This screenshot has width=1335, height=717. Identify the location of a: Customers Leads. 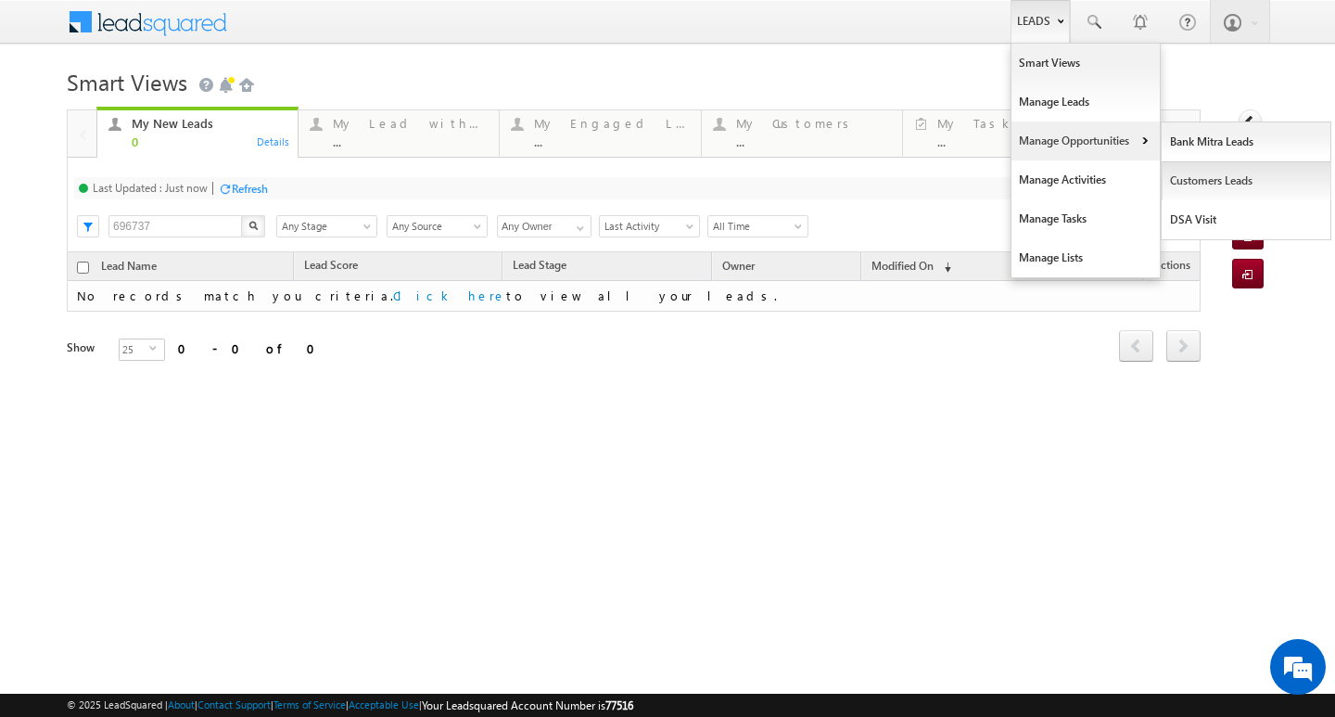
(1246, 181).